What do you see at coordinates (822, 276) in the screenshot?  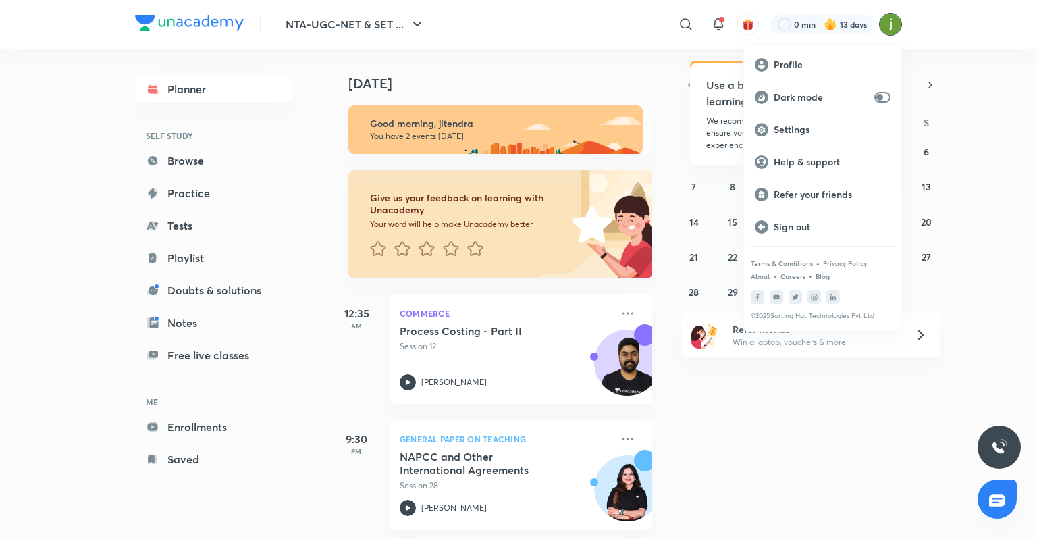 I see `a: Blog` at bounding box center [822, 276].